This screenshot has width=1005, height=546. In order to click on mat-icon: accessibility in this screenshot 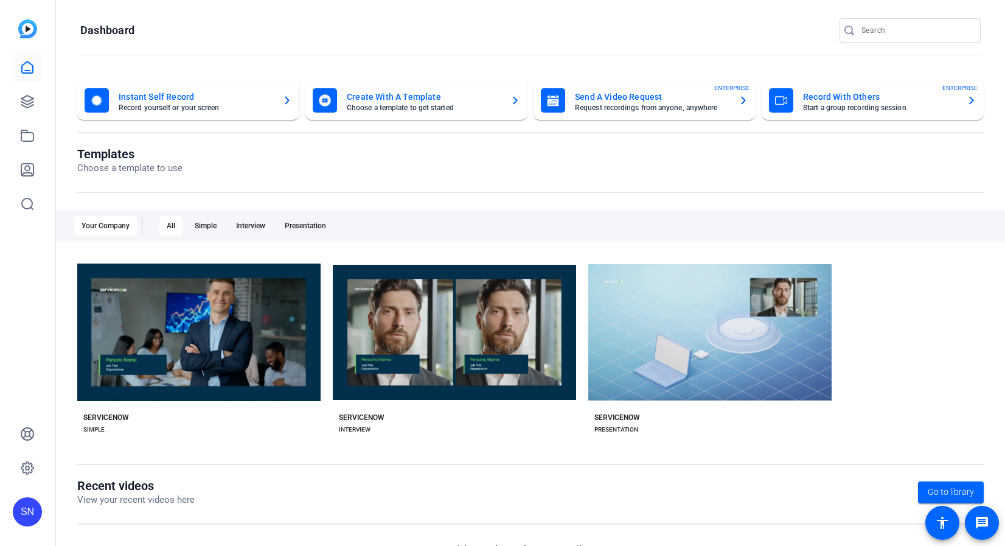, I will do `click(942, 523)`.